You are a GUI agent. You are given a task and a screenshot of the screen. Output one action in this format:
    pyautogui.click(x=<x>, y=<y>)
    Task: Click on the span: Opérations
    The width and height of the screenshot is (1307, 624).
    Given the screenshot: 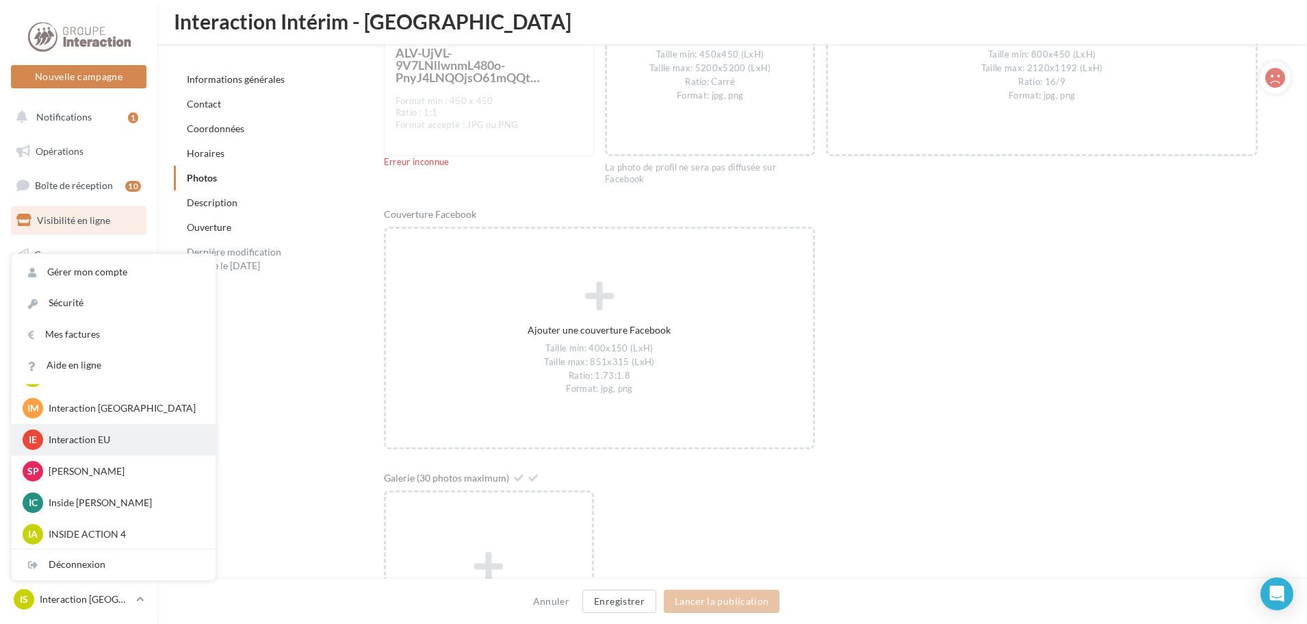 What is the action you would take?
    pyautogui.click(x=60, y=151)
    